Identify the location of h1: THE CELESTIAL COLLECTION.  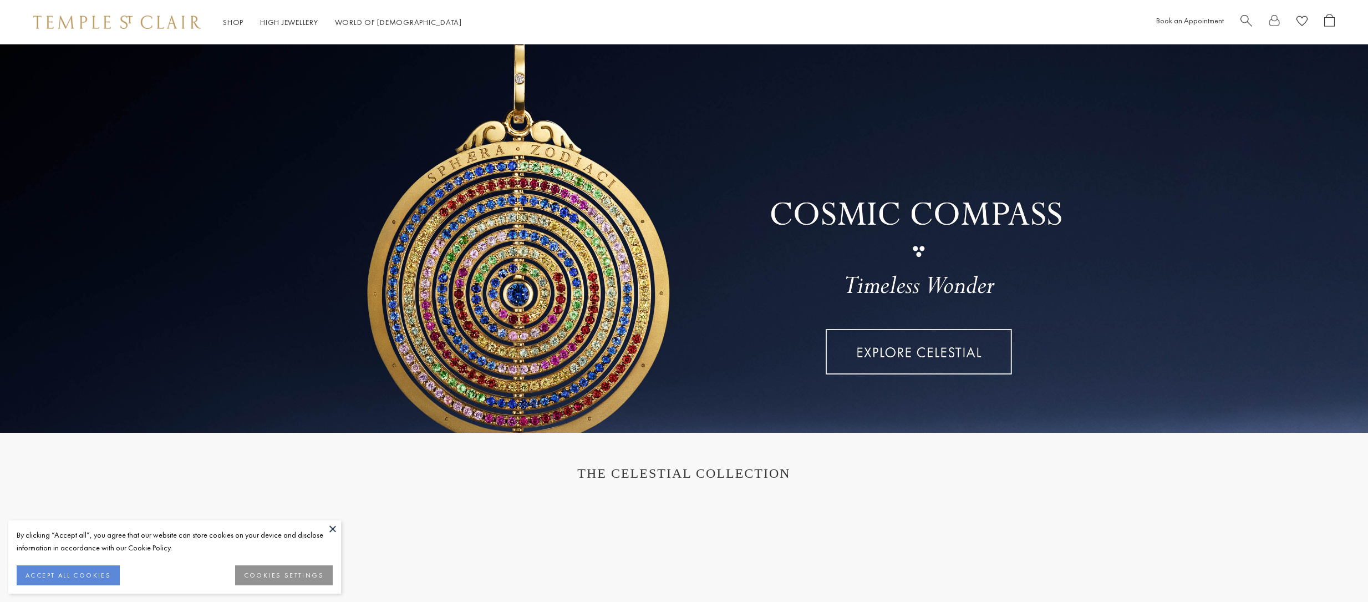
(684, 473).